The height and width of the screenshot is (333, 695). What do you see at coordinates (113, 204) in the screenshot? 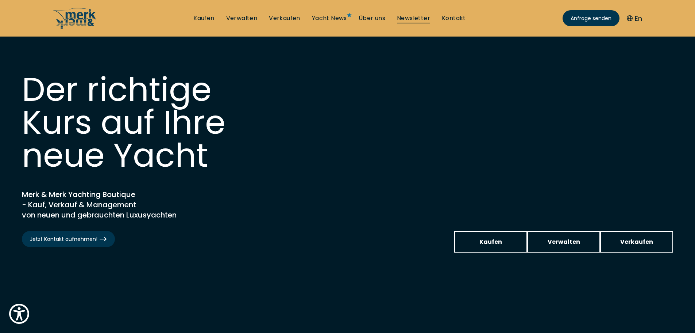
I see `h2: Merk & Merk Yachting Boutique - Kauf, Verkauf & Management von neuen und gebrauchten Luxusyachten` at bounding box center [113, 204].